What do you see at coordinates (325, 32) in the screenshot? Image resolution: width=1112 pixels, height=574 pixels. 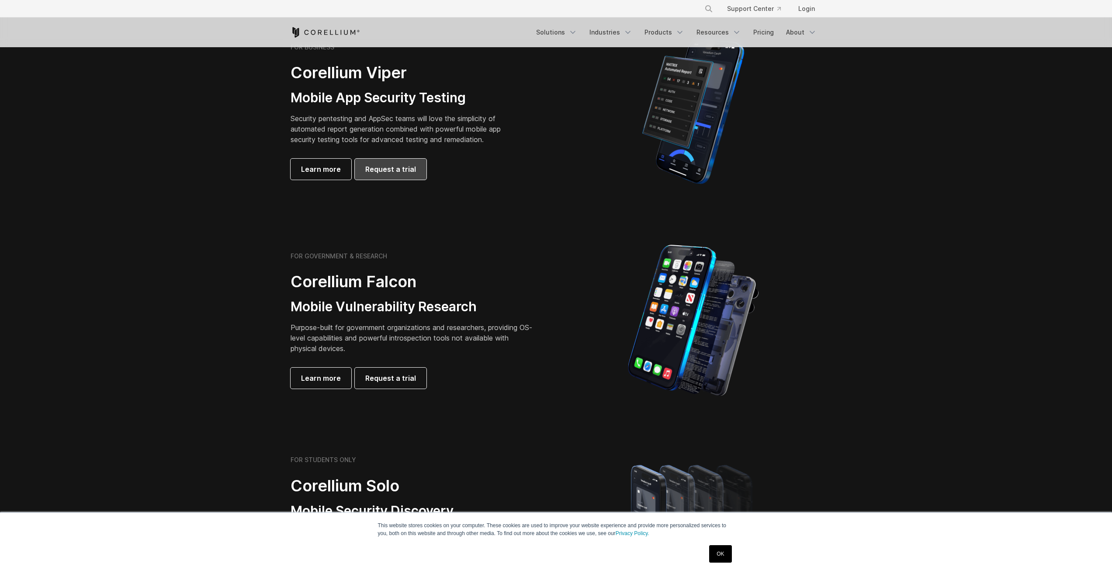 I see `a: Corellium Home` at bounding box center [325, 32].